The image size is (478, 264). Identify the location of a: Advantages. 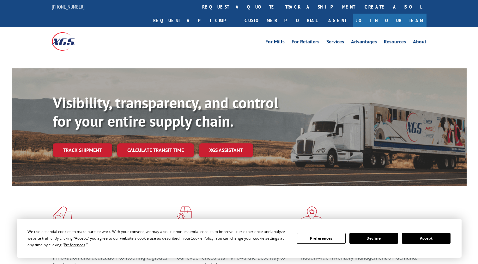
(364, 43).